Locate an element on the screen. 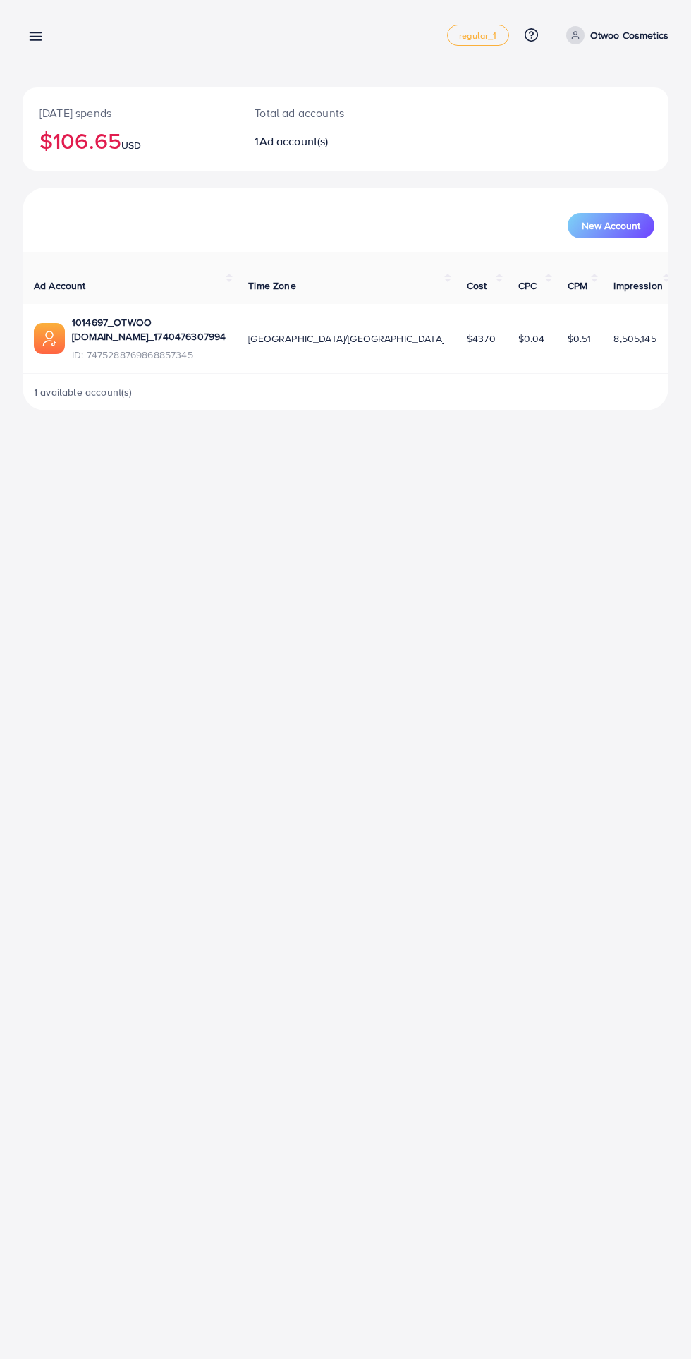 Image resolution: width=691 pixels, height=1359 pixels. span: Ad Account is located at coordinates (60, 286).